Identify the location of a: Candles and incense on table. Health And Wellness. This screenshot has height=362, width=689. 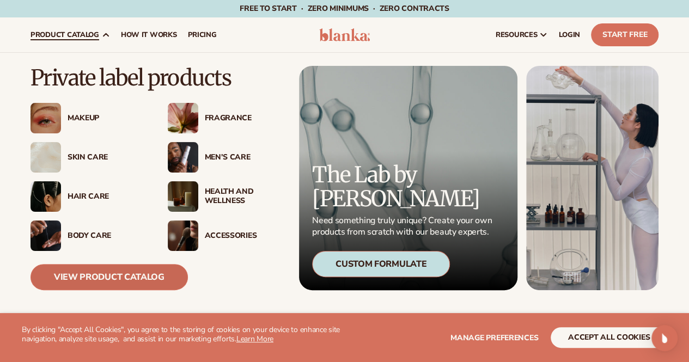
(225, 197).